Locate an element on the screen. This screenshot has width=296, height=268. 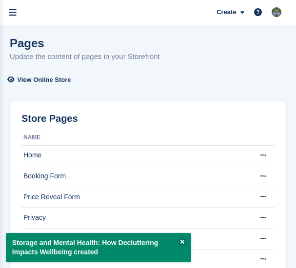
td: Privacy is located at coordinates (138, 218).